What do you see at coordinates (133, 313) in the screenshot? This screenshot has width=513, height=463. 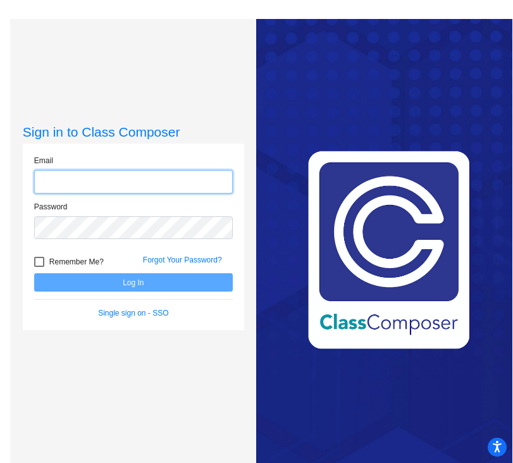 I see `a: Single sign on - SSO` at bounding box center [133, 313].